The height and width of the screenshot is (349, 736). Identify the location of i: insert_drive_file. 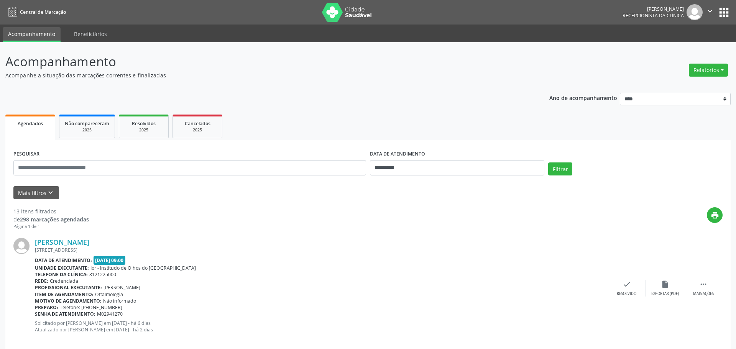
(665, 285).